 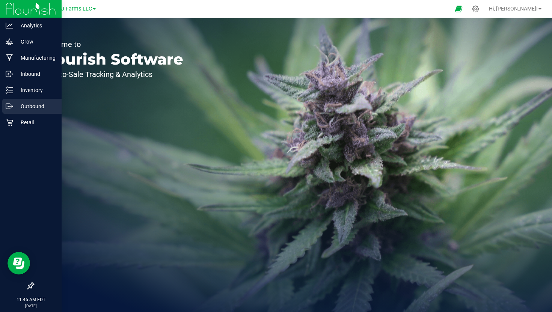 What do you see at coordinates (36, 26) in the screenshot?
I see `p: Analytics` at bounding box center [36, 26].